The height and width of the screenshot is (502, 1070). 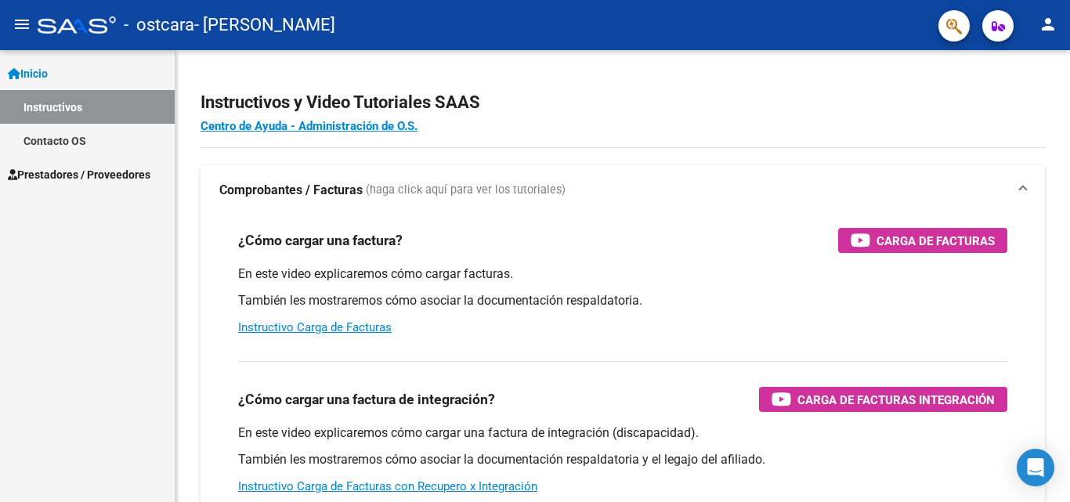 I want to click on span: - ostcara, so click(x=159, y=25).